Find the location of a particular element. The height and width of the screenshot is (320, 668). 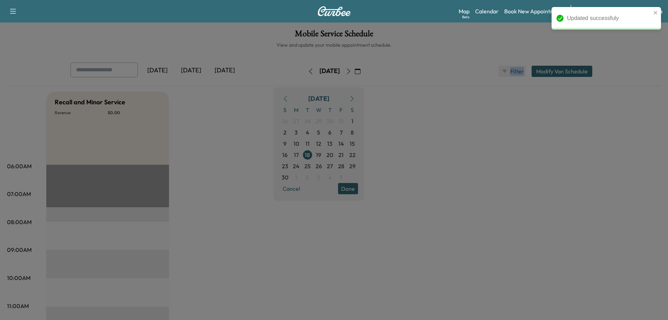

span: 15 is located at coordinates (352, 143).